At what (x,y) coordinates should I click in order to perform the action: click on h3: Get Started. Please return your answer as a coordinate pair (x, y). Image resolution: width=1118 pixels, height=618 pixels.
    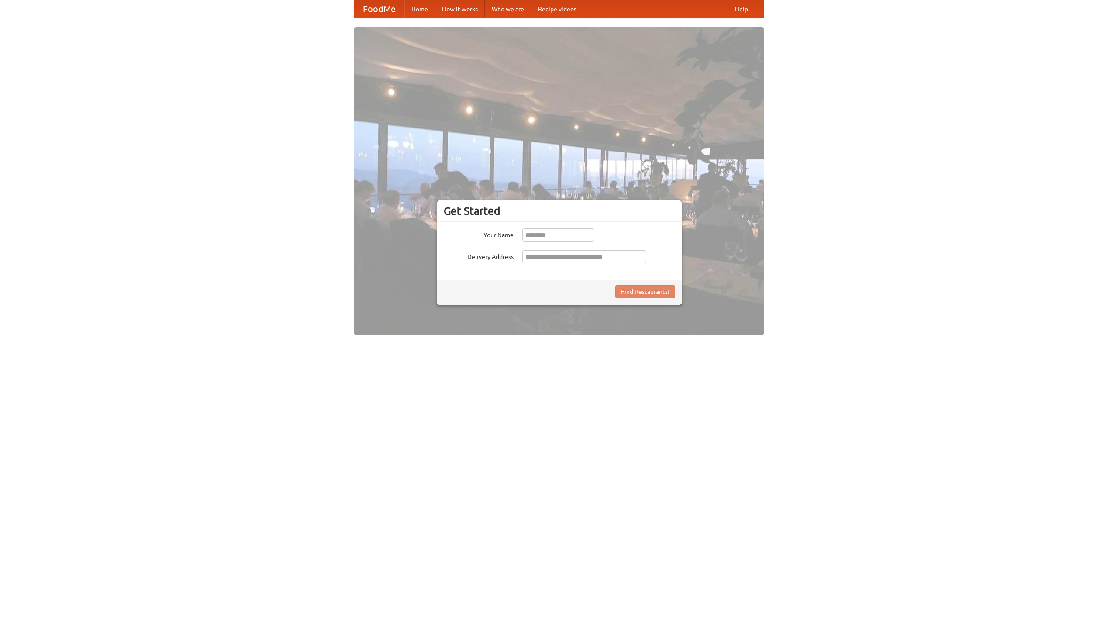
    Looking at the image, I should click on (560, 211).